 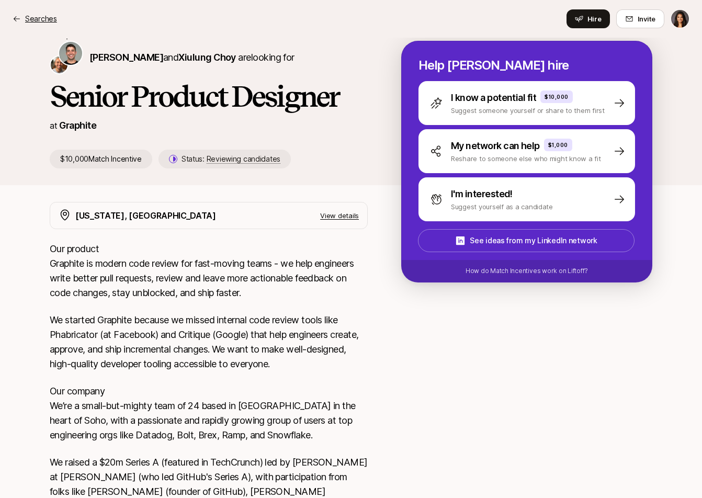 What do you see at coordinates (192, 58) in the screenshot?
I see `p: are looking for` at bounding box center [192, 58].